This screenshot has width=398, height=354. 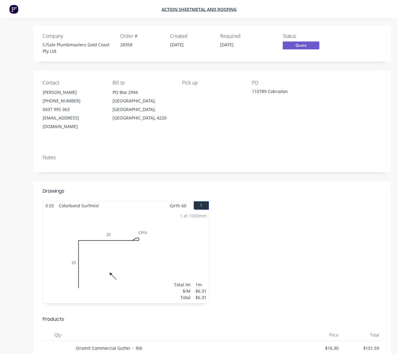 What do you see at coordinates (182, 284) in the screenshot?
I see `div: Total lm` at bounding box center [182, 284].